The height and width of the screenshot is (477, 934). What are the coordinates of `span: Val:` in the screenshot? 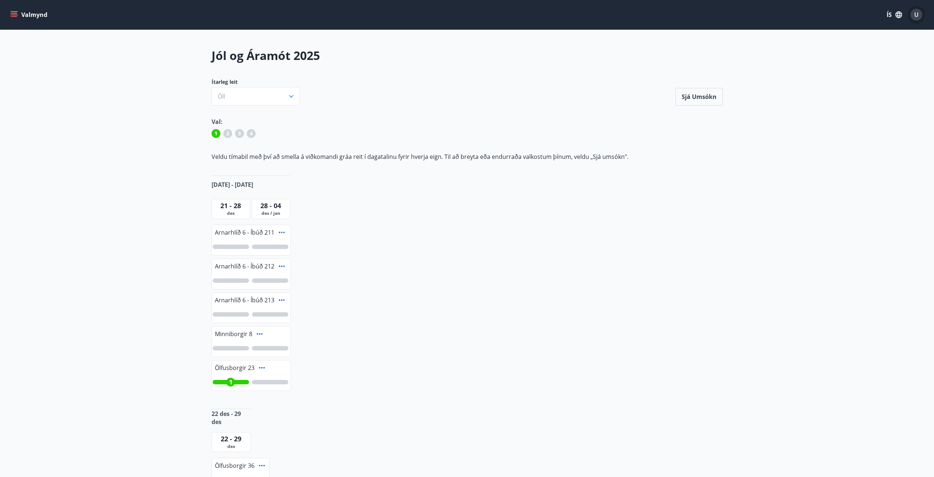 It's located at (217, 122).